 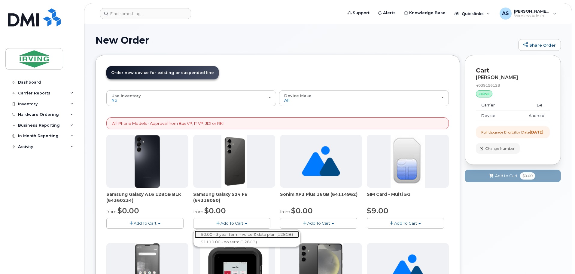 I want to click on a: $0.00 - 3 year term - voice & data plan (128GB), so click(x=247, y=234).